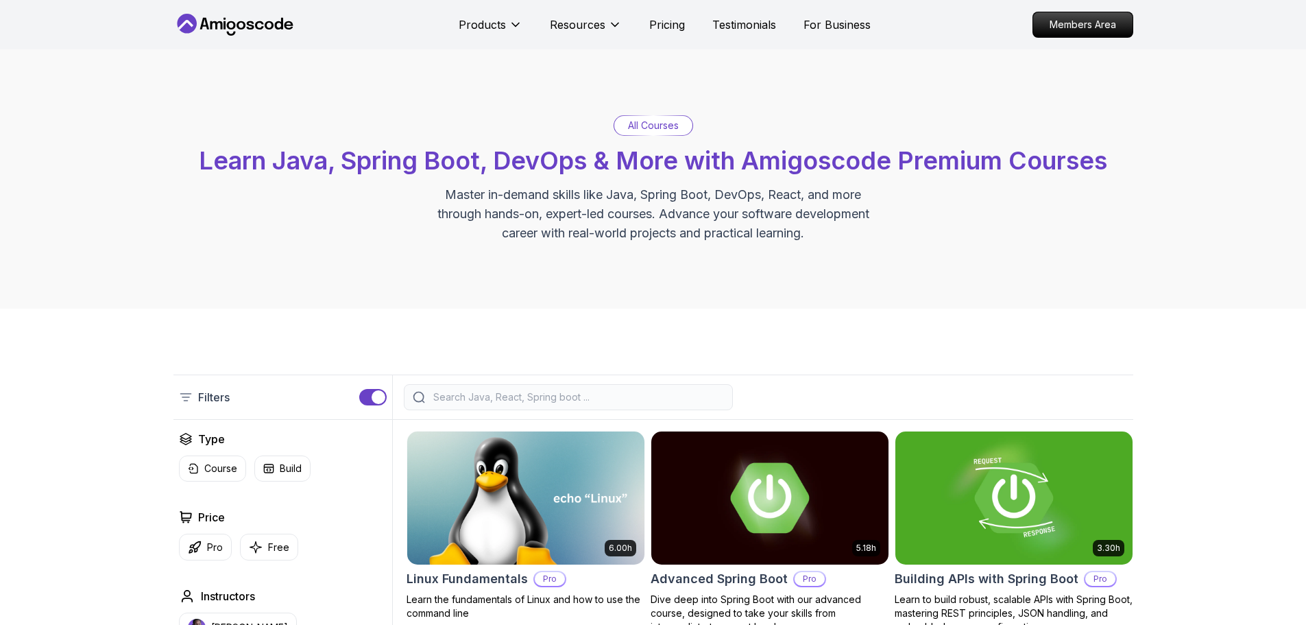 This screenshot has width=1306, height=625. Describe the element at coordinates (211, 439) in the screenshot. I see `h2: Type` at that location.